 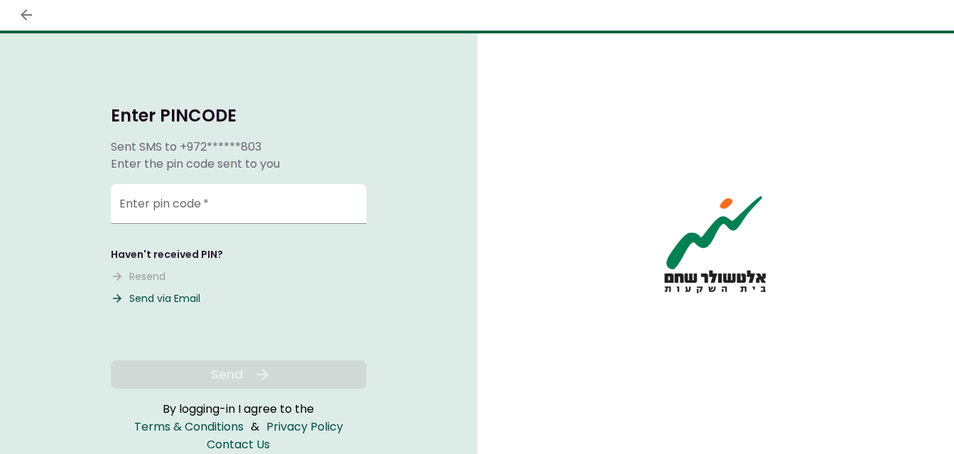 What do you see at coordinates (305, 426) in the screenshot?
I see `a: Privacy Policy` at bounding box center [305, 426].